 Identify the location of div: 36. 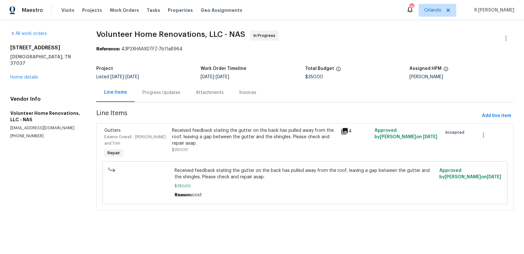
(412, 7).